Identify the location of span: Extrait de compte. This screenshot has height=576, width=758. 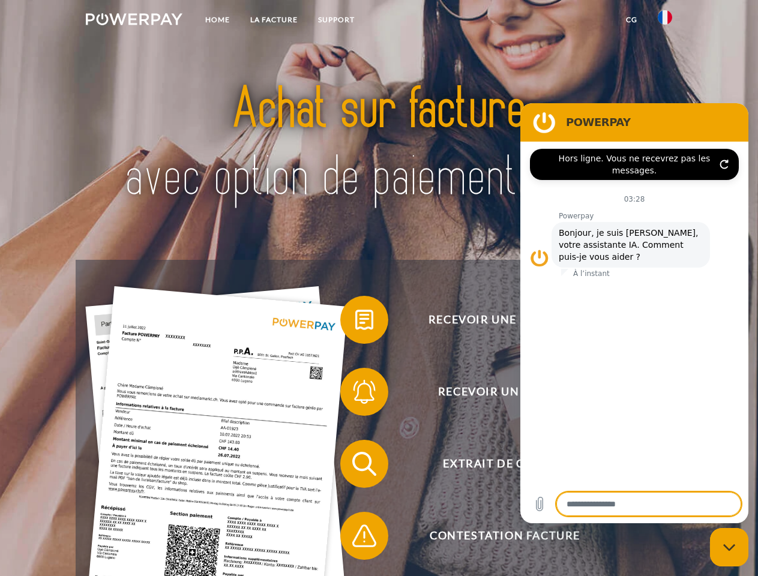
(505, 464).